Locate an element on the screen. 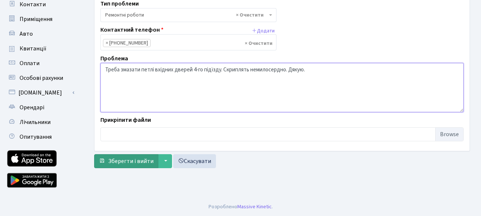 The width and height of the screenshot is (481, 216). a: Квитанції is located at coordinates (41, 49).